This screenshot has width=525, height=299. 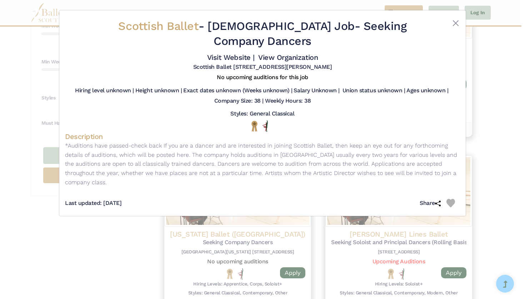 I want to click on h5: Salary Unknown |, so click(x=316, y=91).